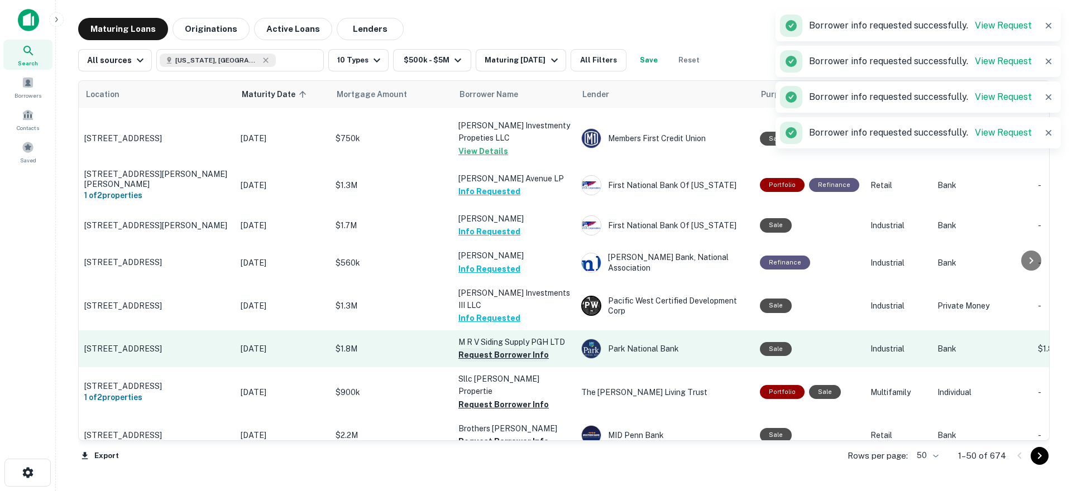 Image resolution: width=1072 pixels, height=491 pixels. Describe the element at coordinates (157, 398) in the screenshot. I see `h6: 1 of 2 properties` at that location.